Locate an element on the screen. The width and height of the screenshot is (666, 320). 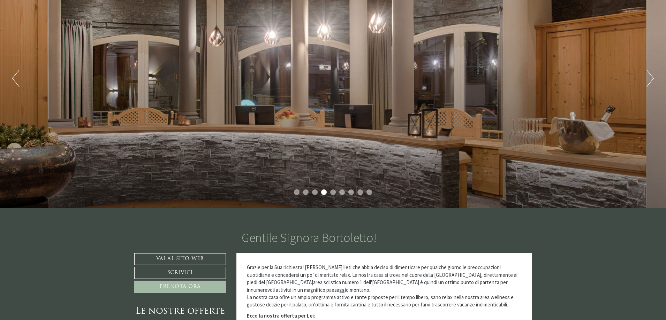
small: 14:06 is located at coordinates (51, 34).